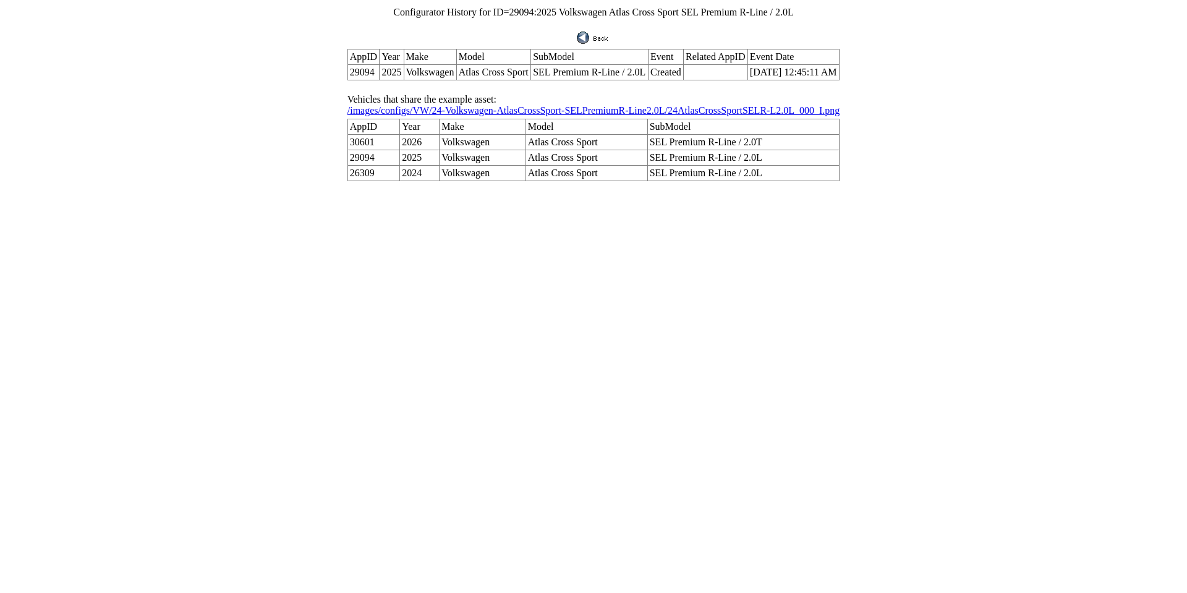  Describe the element at coordinates (522, 12) in the screenshot. I see `span: 29094` at that location.